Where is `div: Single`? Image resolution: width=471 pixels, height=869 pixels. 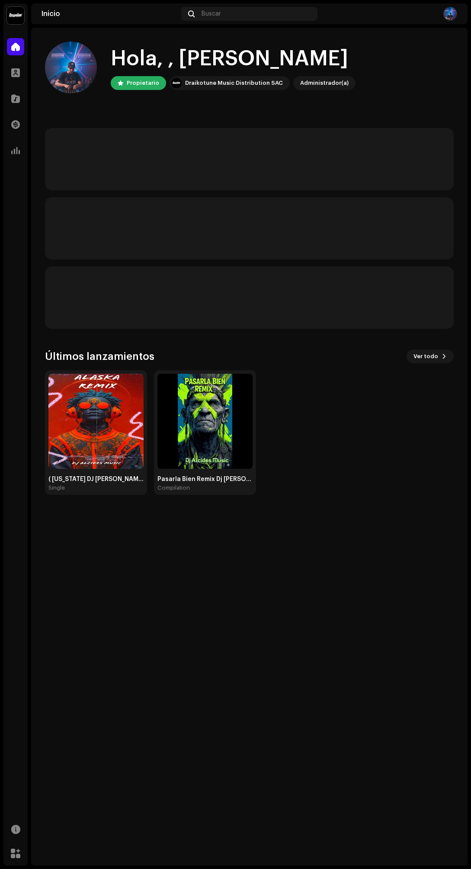 div: Single is located at coordinates (57, 488).